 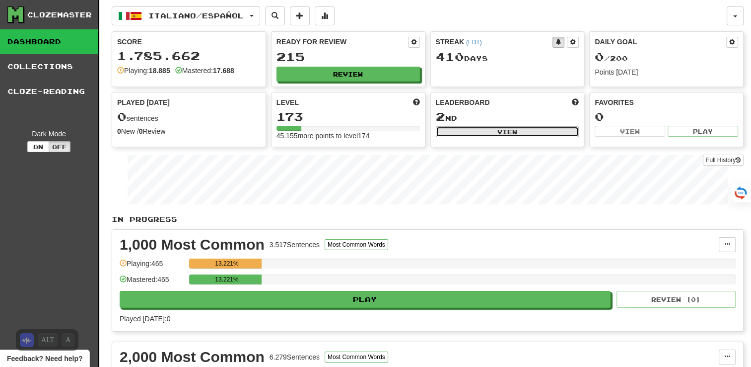 What do you see at coordinates (724, 160) in the screenshot?
I see `a: Full History` at bounding box center [724, 160].